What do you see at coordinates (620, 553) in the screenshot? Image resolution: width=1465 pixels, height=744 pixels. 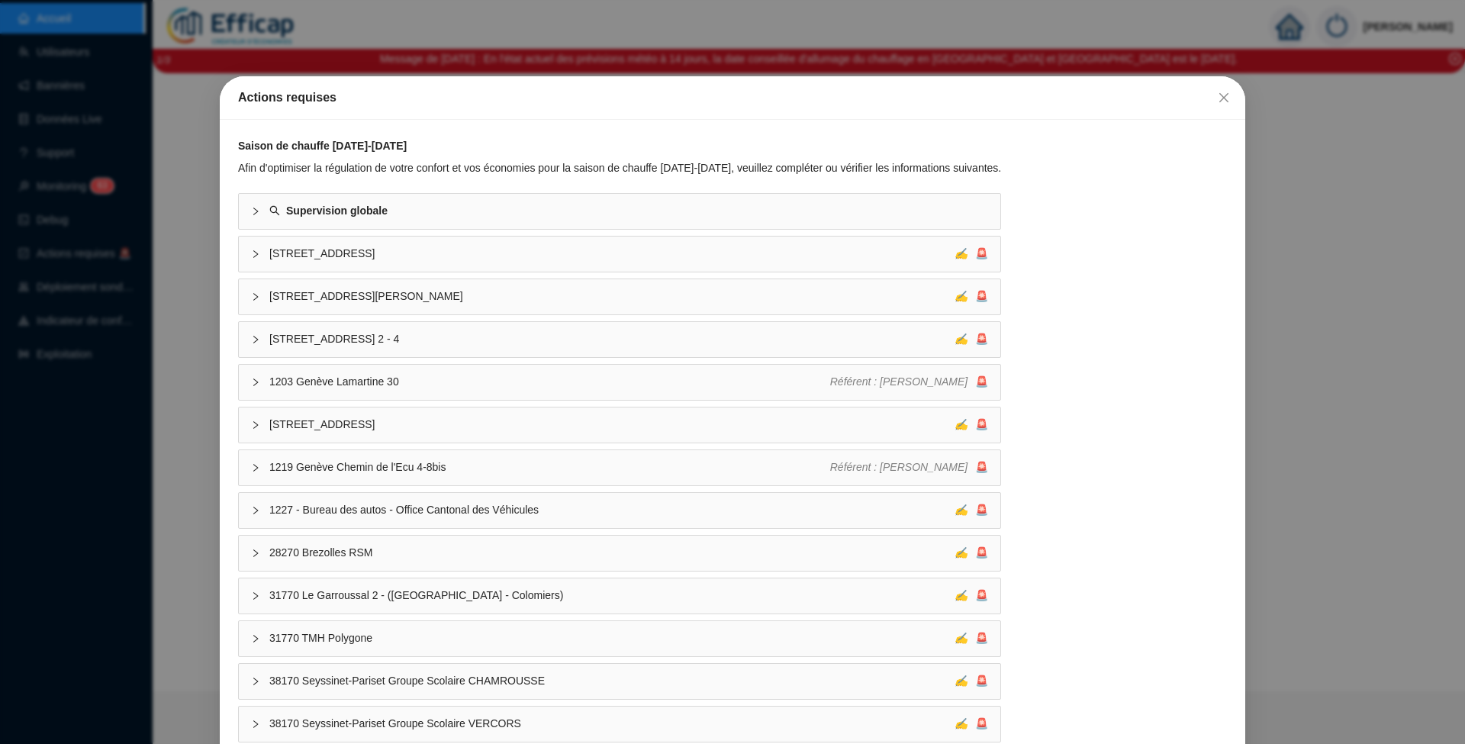 I see `div: 28270 Brezolles RSM✍🚨` at bounding box center [620, 553].